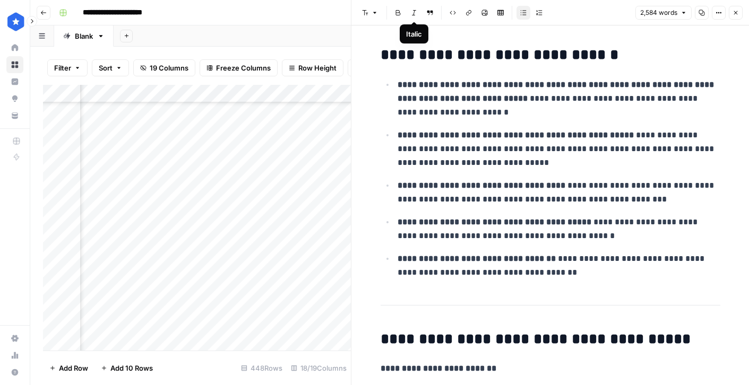 The image size is (749, 385). What do you see at coordinates (15, 356) in the screenshot?
I see `a: Usage` at bounding box center [15, 356].